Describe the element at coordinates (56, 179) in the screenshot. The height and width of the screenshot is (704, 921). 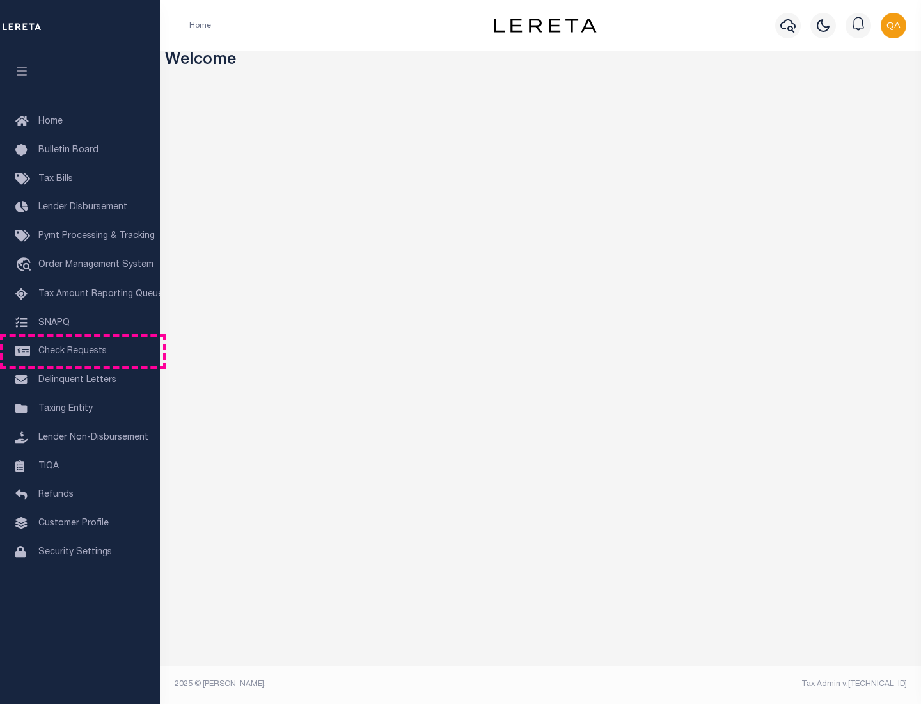
I see `span: Tax Bills` at that location.